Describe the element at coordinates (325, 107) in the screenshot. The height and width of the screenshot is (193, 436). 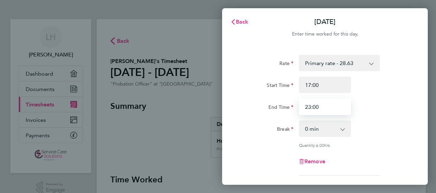
I see `input: E.g. 18:00` at that location.